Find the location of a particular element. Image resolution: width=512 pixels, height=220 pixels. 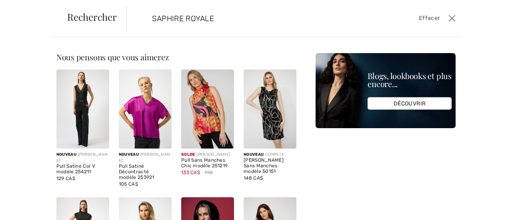

img: Pull Sans Manches Chic modèle 251219. Pink/red is located at coordinates (208, 109).